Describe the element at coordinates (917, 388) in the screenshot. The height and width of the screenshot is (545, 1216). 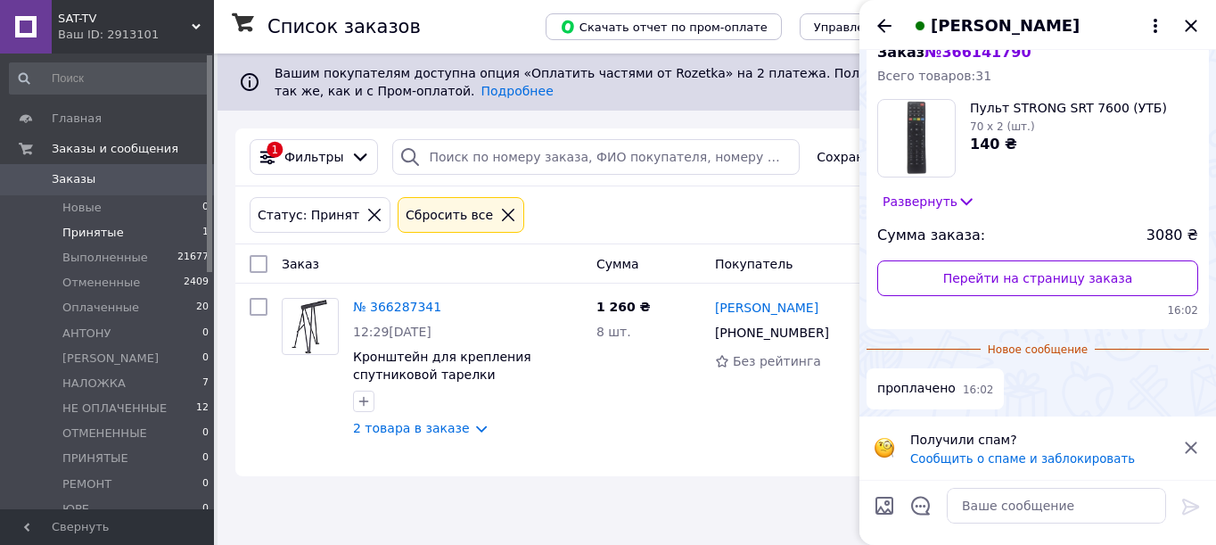
I see `span: проплачено` at that location.